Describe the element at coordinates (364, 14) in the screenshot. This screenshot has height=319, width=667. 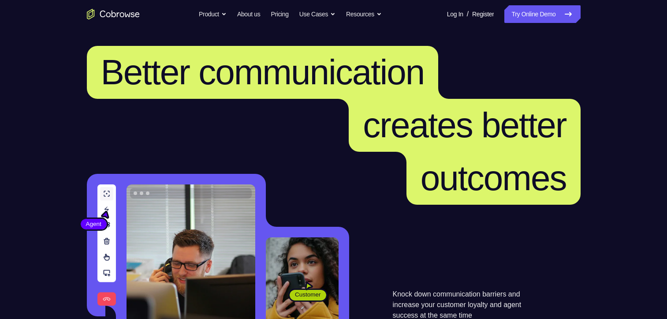
I see `button: Resources` at that location.